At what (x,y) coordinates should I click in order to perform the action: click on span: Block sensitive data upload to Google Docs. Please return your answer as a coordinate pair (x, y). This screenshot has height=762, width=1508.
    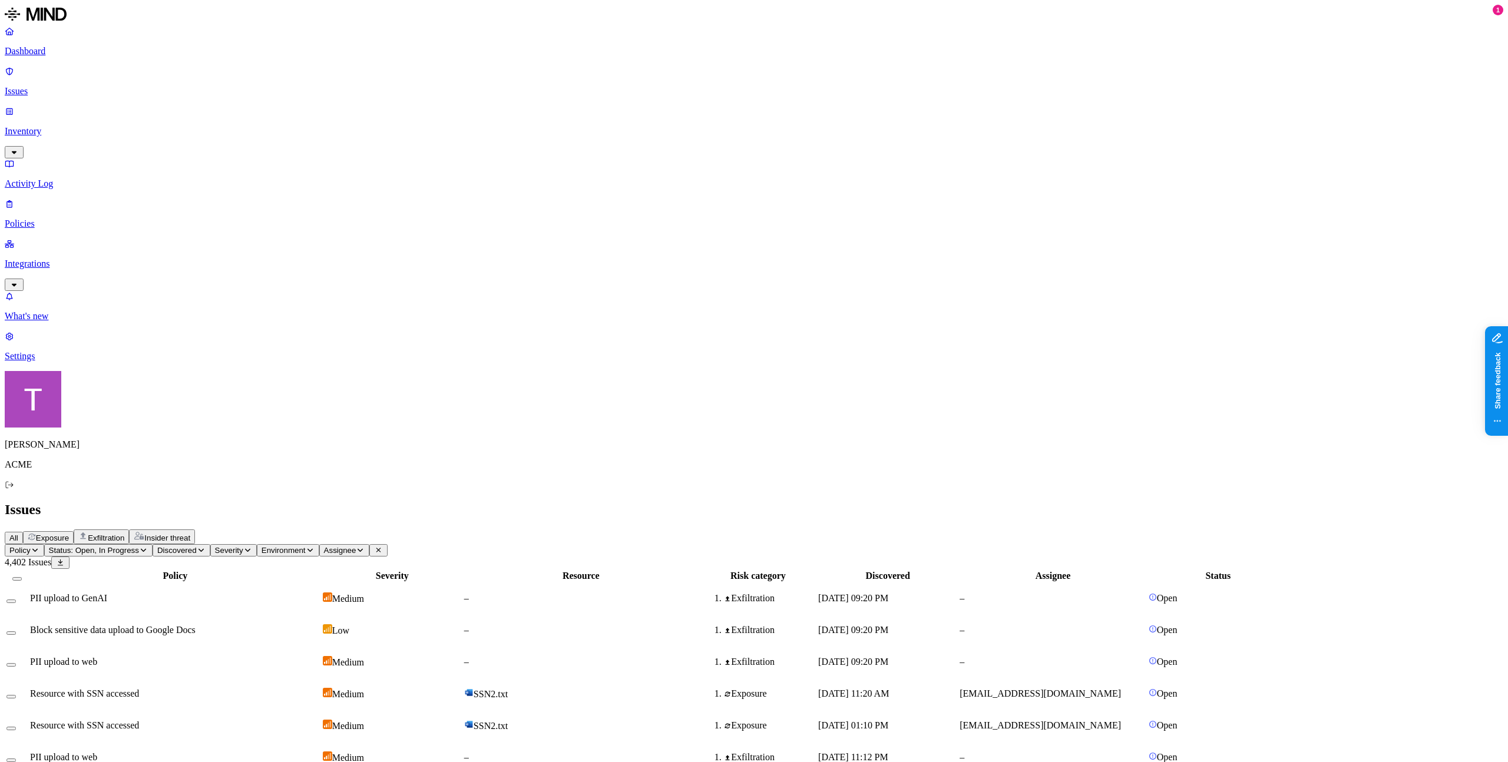
    Looking at the image, I should click on (113, 630).